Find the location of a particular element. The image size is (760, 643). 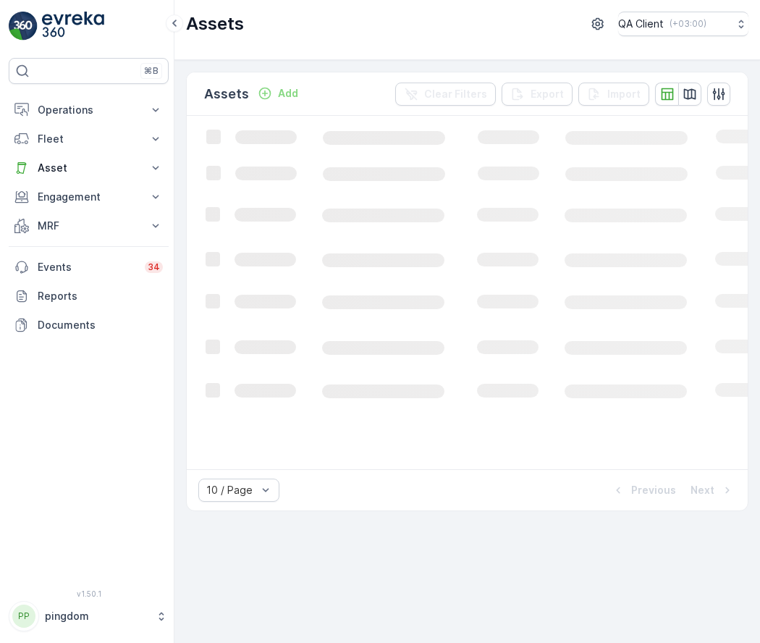

p: Reports is located at coordinates (100, 296).